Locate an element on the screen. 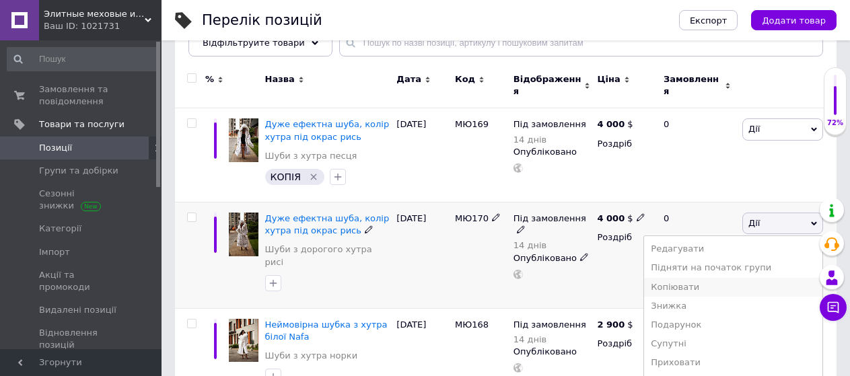 This screenshot has height=376, width=850. span: МЮ168 is located at coordinates (472, 324).